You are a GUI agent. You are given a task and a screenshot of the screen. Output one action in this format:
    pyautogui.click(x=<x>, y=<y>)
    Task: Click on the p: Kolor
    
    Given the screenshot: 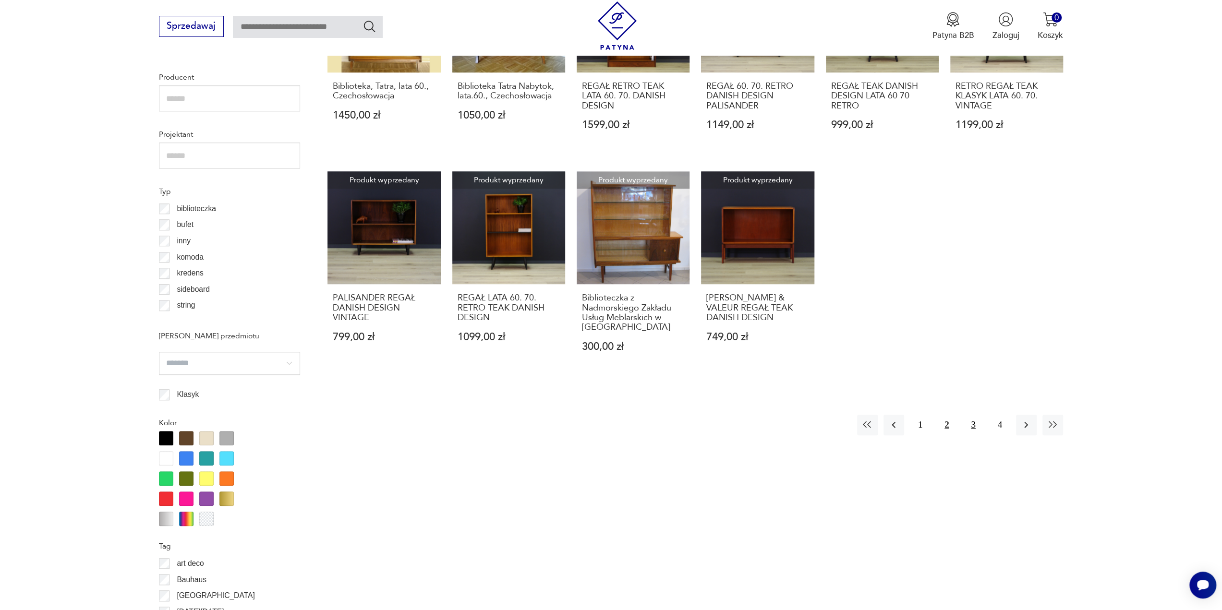 What is the action you would take?
    pyautogui.click(x=229, y=423)
    